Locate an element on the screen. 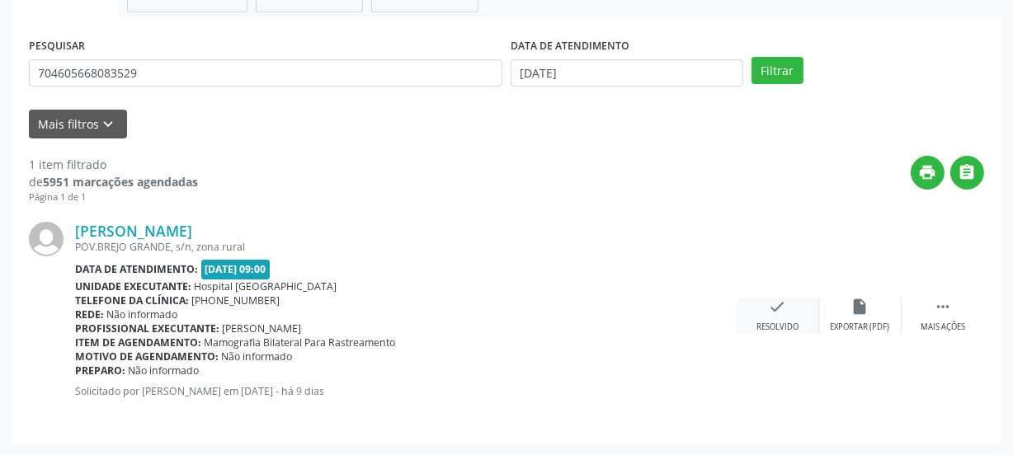 This screenshot has width=1013, height=455. button: Filtrar is located at coordinates (777, 71).